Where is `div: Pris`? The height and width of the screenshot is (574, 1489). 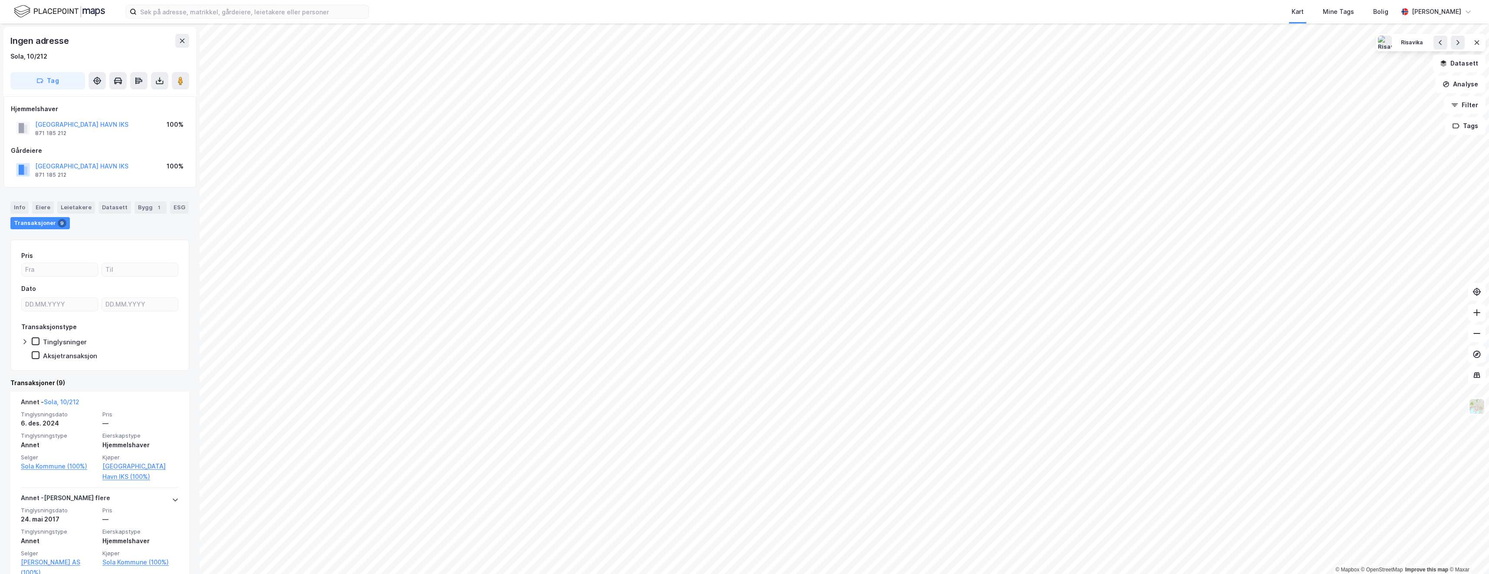 div: Pris is located at coordinates (27, 256).